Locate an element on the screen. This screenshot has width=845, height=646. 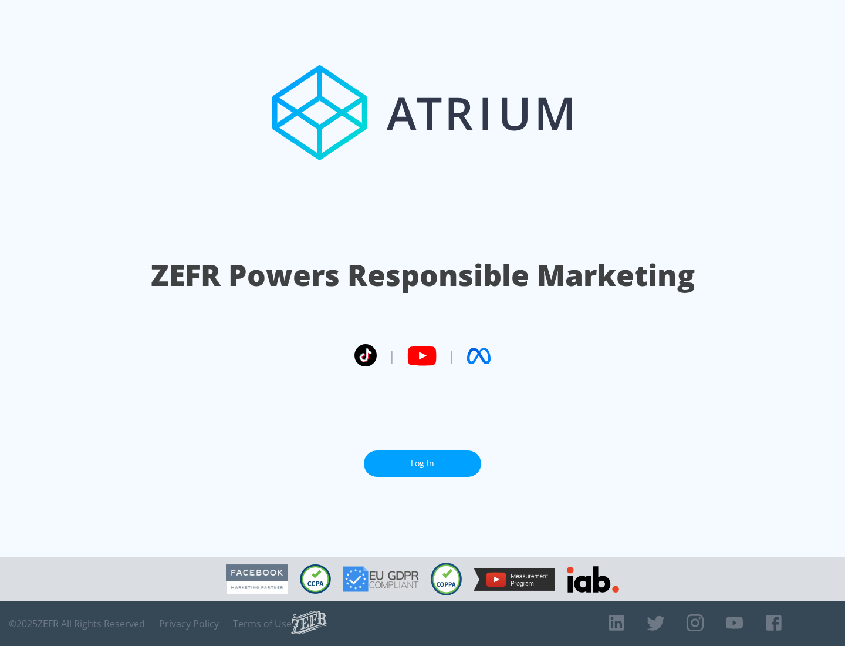
img: YouTube Measurement Program is located at coordinates (514, 579).